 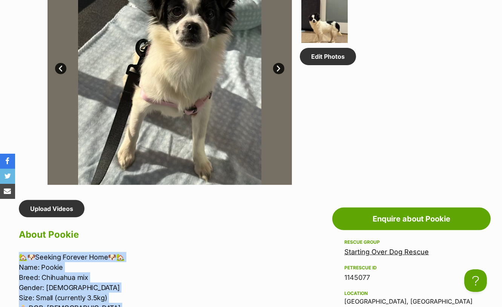 I want to click on div: Location, so click(x=411, y=294).